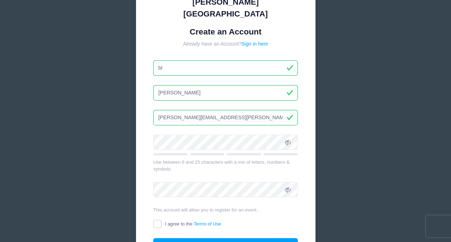 The height and width of the screenshot is (242, 451). I want to click on input: Last Name, so click(225, 93).